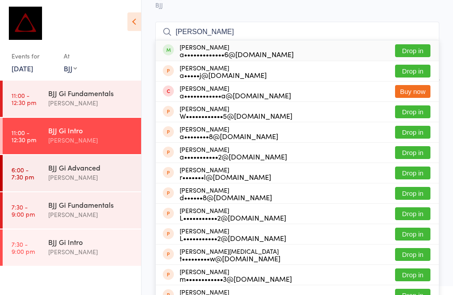  Describe the element at coordinates (297, 32) in the screenshot. I see `input: Search` at that location.